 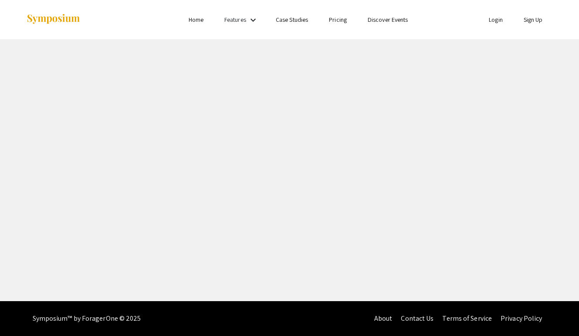 What do you see at coordinates (196, 20) in the screenshot?
I see `a: Home` at bounding box center [196, 20].